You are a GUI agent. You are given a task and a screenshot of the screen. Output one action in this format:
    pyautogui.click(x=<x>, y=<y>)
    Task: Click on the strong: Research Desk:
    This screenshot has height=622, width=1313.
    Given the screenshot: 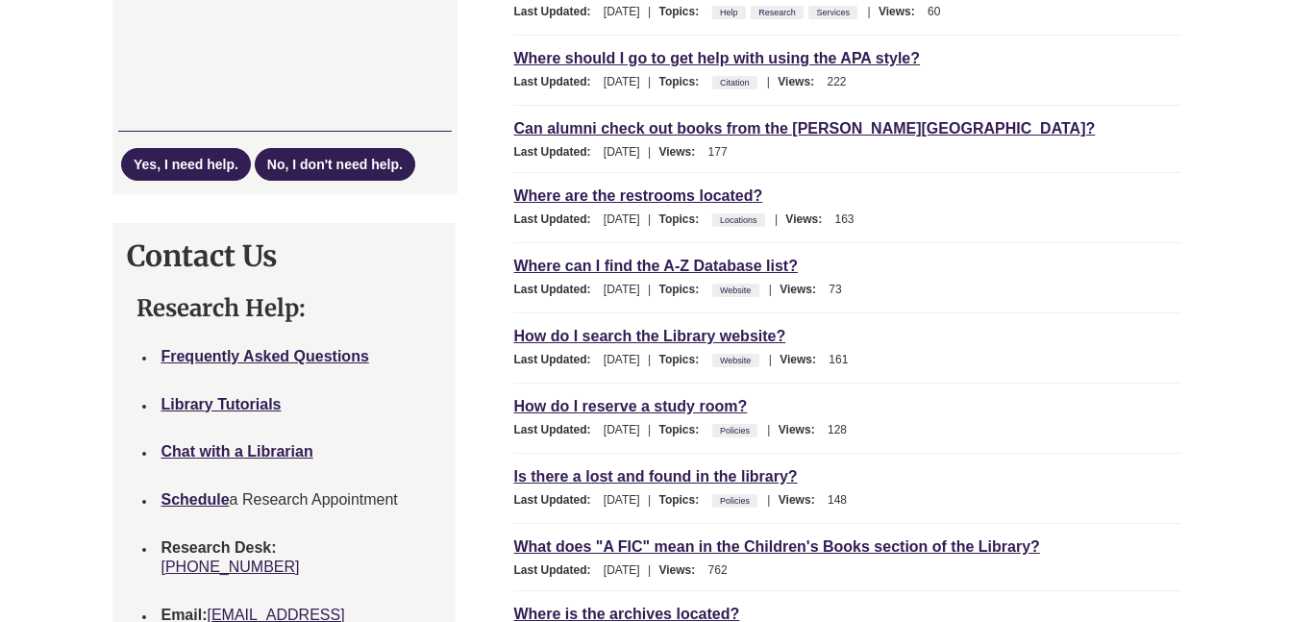 What is the action you would take?
    pyautogui.click(x=218, y=547)
    